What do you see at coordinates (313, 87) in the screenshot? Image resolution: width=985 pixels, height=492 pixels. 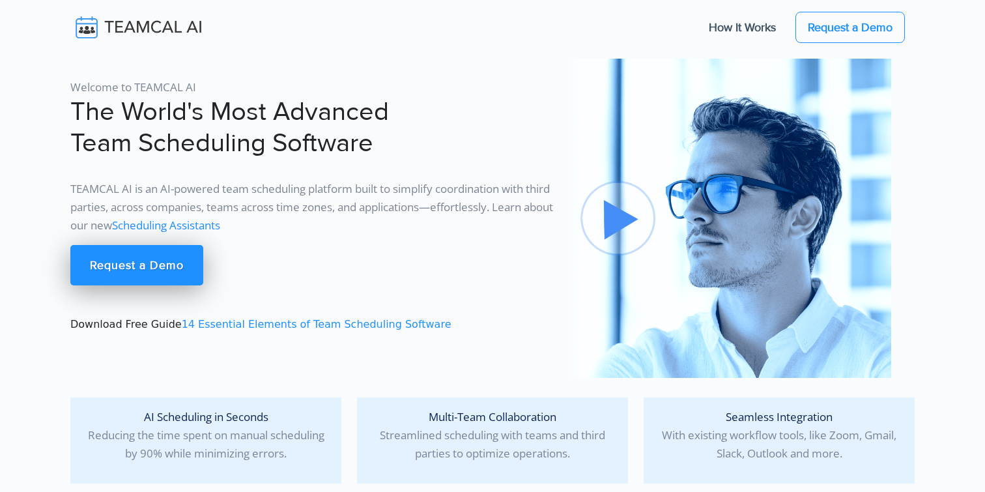 I see `p: Welcome to TEAMCAL AI` at bounding box center [313, 87].